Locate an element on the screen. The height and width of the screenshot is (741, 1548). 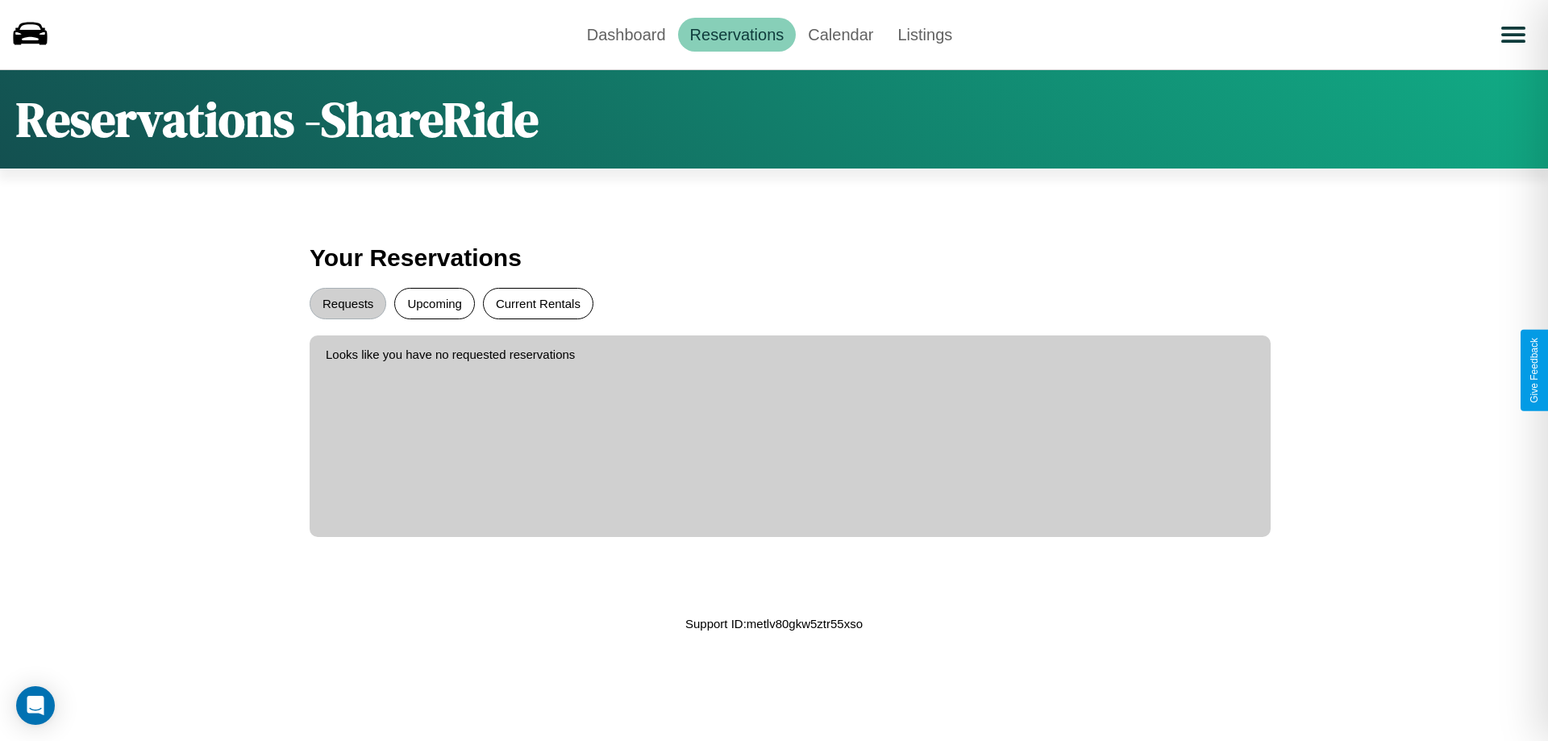
button: Requests is located at coordinates (348, 303).